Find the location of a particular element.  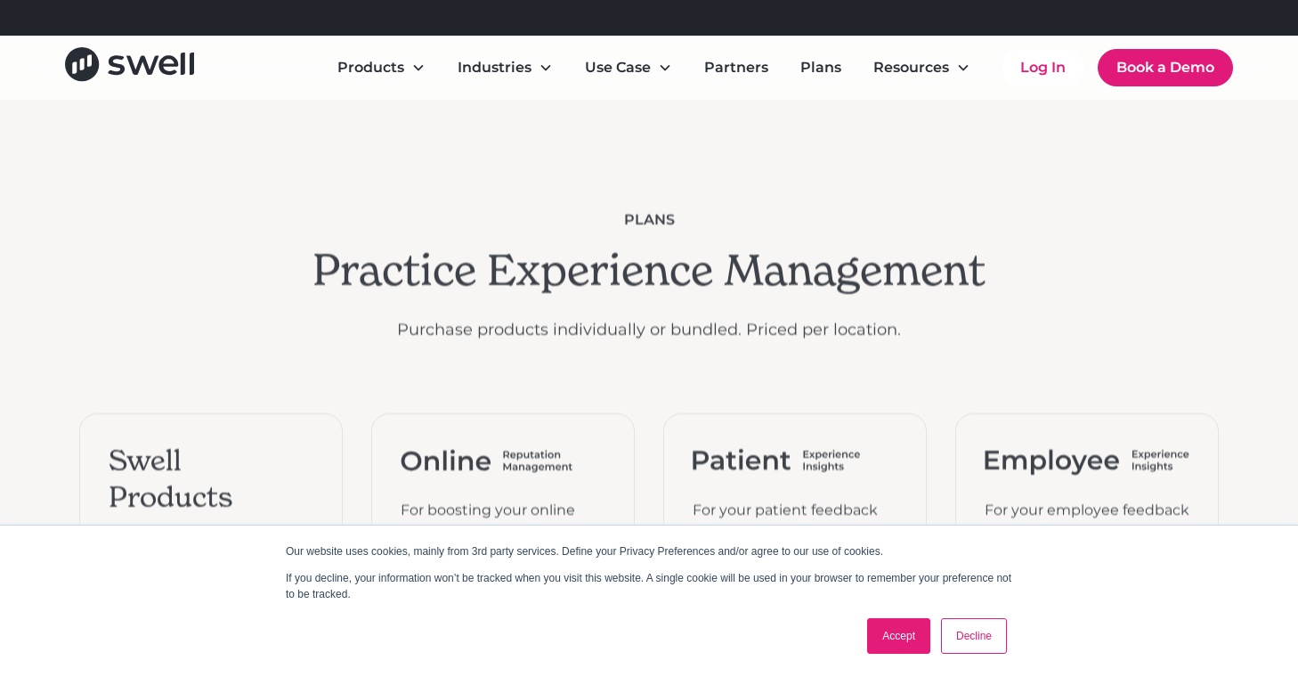

p: Our website uses cookies, mainly from 3rd party services. Define your Privacy Preferences and/or ... is located at coordinates (649, 551).